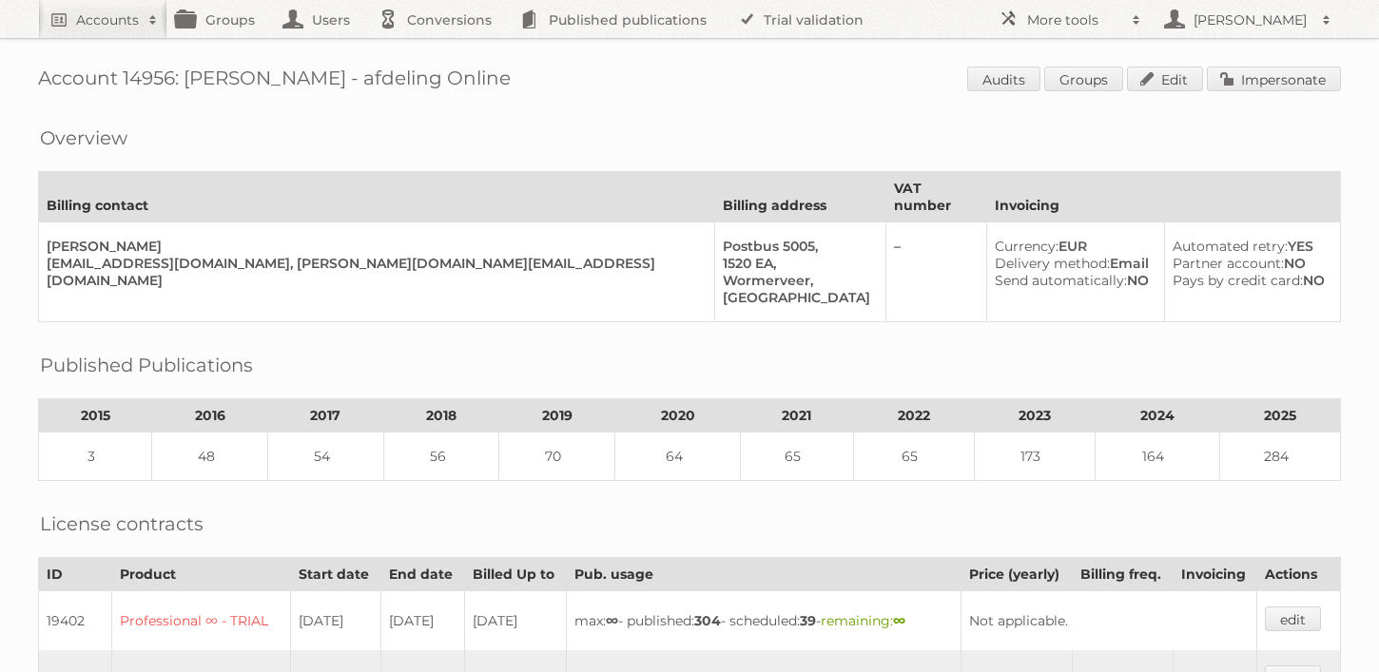 The width and height of the screenshot is (1379, 672). What do you see at coordinates (796, 246) in the screenshot?
I see `div: Postbus 5005,` at bounding box center [796, 246].